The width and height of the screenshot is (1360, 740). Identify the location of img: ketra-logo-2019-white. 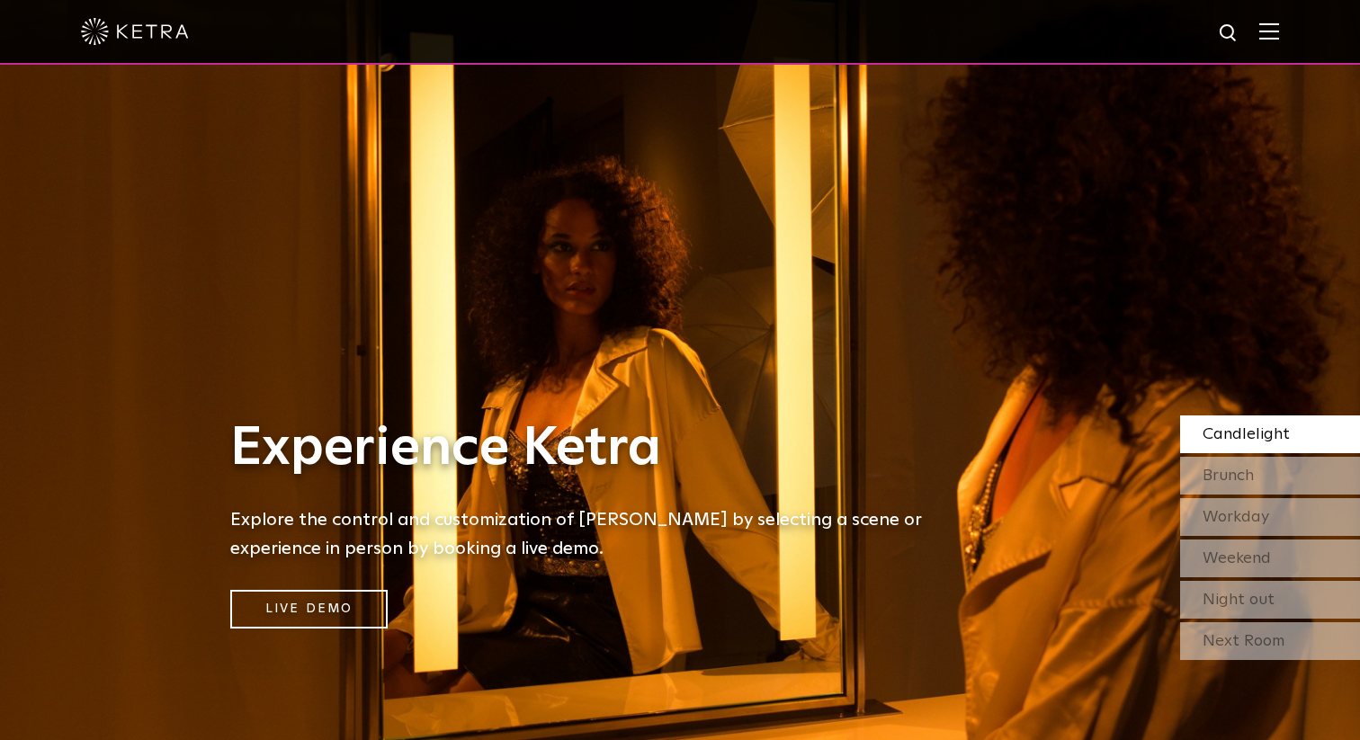
(135, 31).